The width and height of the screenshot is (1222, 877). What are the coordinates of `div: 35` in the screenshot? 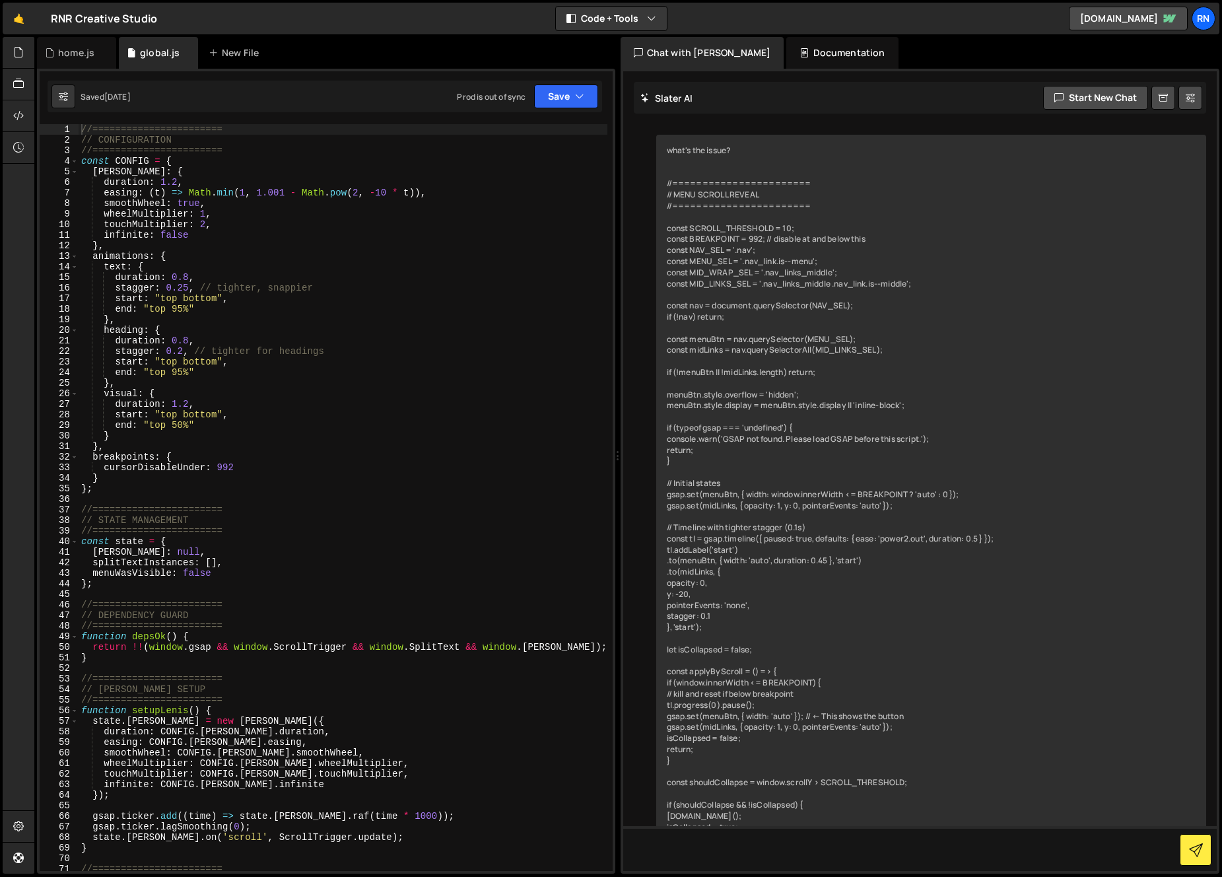 It's located at (59, 488).